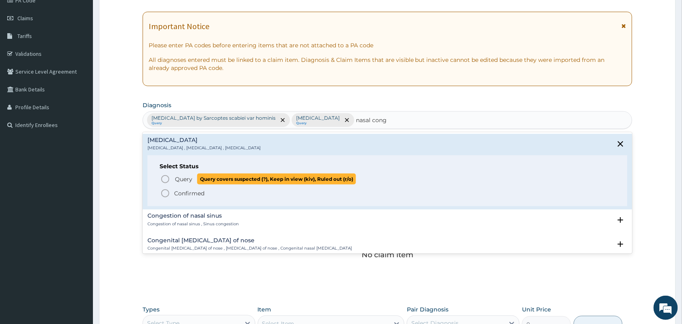  What do you see at coordinates (536, 309) in the screenshot?
I see `label: Unit Price` at bounding box center [536, 309].